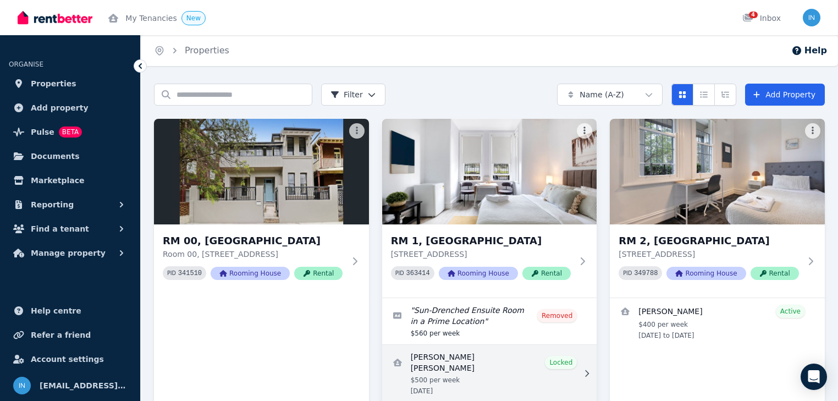 The image size is (838, 401). I want to click on span: 4, so click(753, 15).